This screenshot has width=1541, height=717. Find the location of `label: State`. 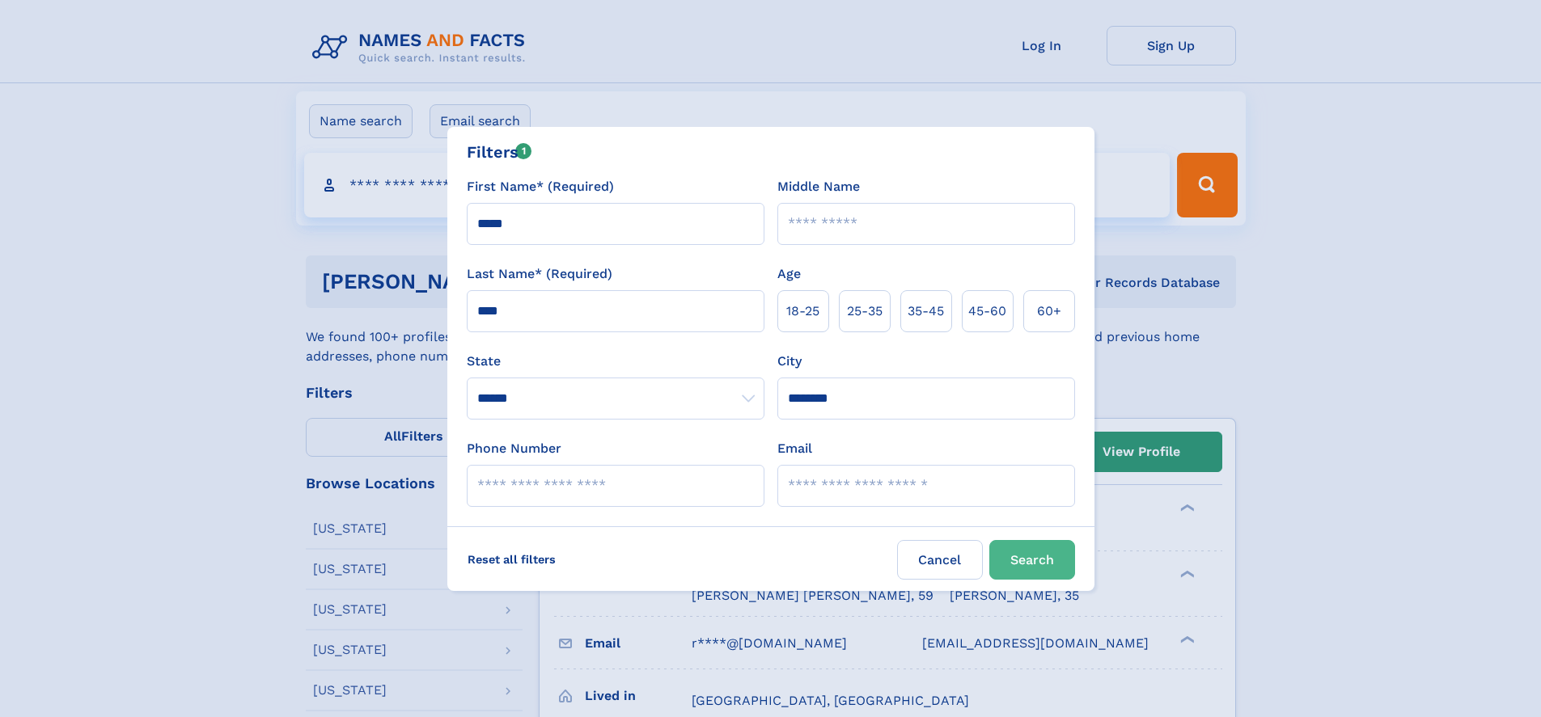

label: State is located at coordinates (615, 361).